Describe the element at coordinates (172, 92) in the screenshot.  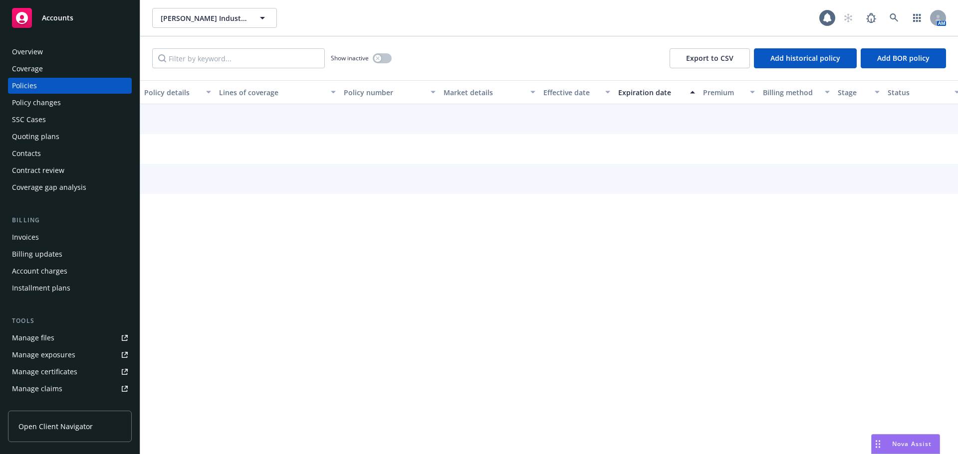
I see `div: Policy details` at that location.